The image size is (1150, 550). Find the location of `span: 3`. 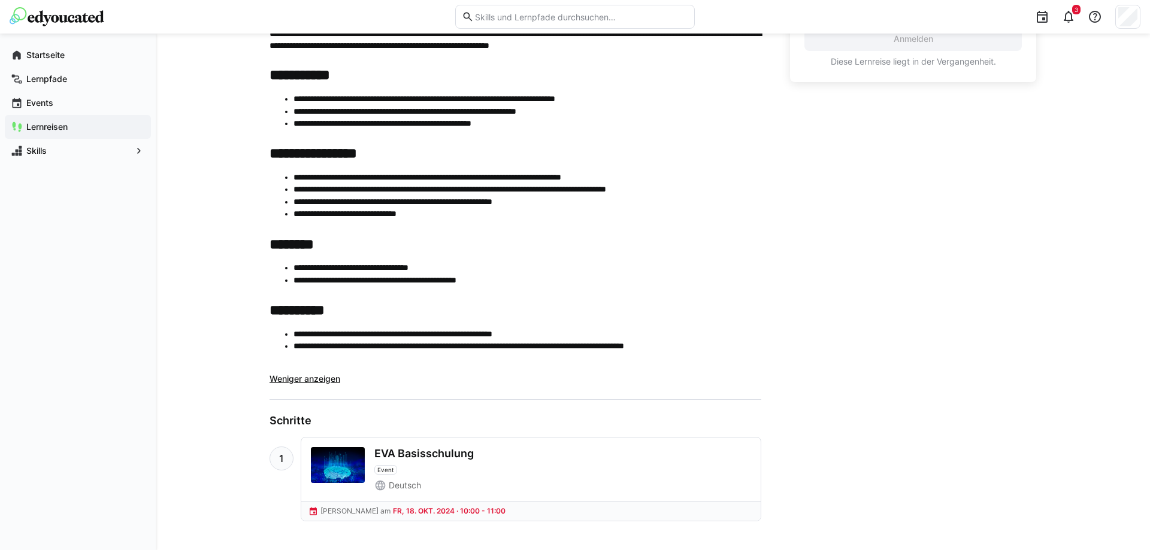

span: 3 is located at coordinates (1076, 10).